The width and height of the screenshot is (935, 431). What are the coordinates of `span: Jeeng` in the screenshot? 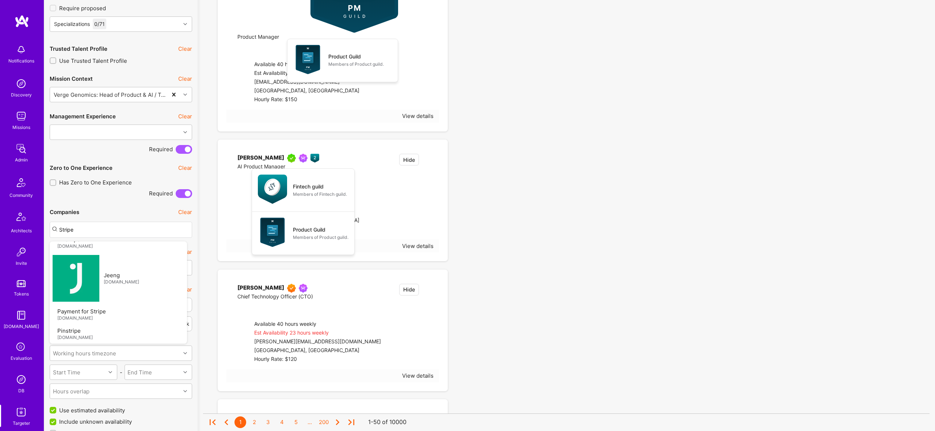 It's located at (112, 275).